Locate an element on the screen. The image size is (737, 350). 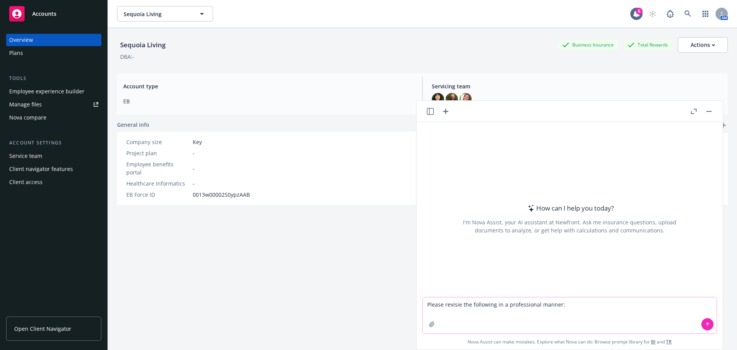
textarea: Please revisie the following in a professional manner: is located at coordinates (570, 315).